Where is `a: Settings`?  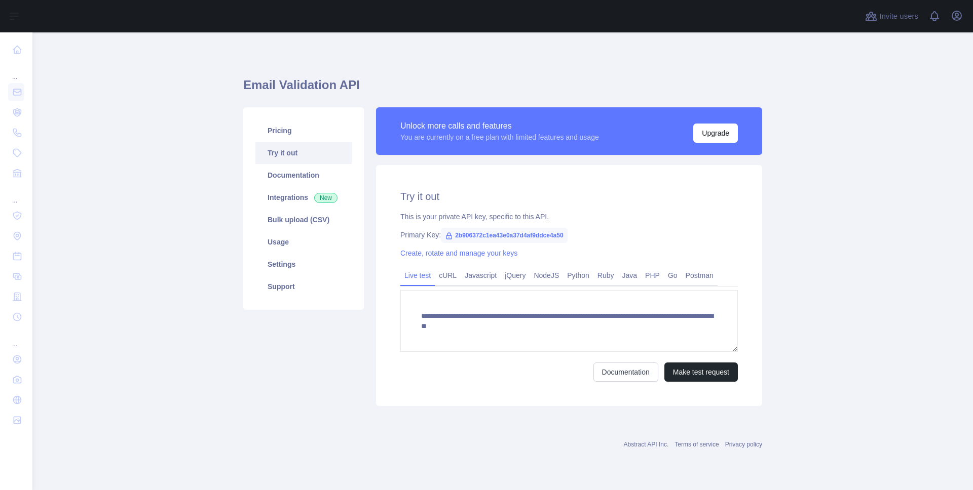 a: Settings is located at coordinates (303, 264).